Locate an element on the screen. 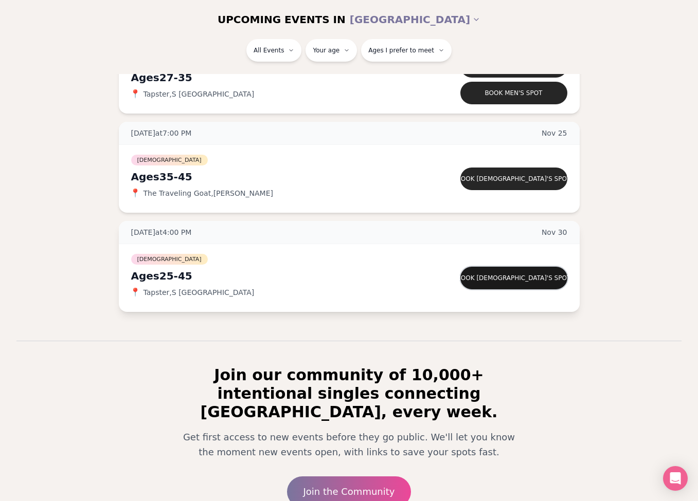 The height and width of the screenshot is (501, 698). button: Book men's spot is located at coordinates (514, 93).